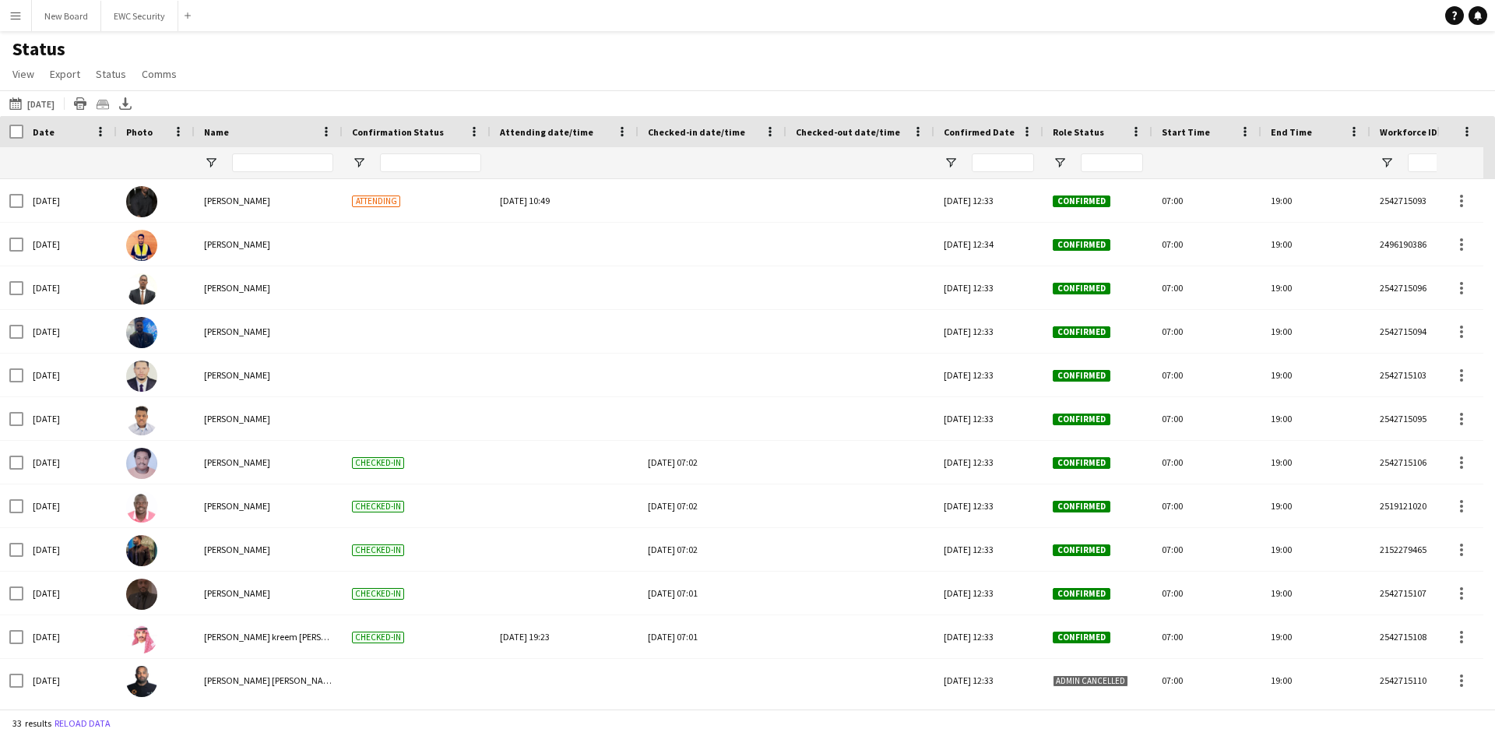  Describe the element at coordinates (1425, 636) in the screenshot. I see `div: 2542715108` at that location.